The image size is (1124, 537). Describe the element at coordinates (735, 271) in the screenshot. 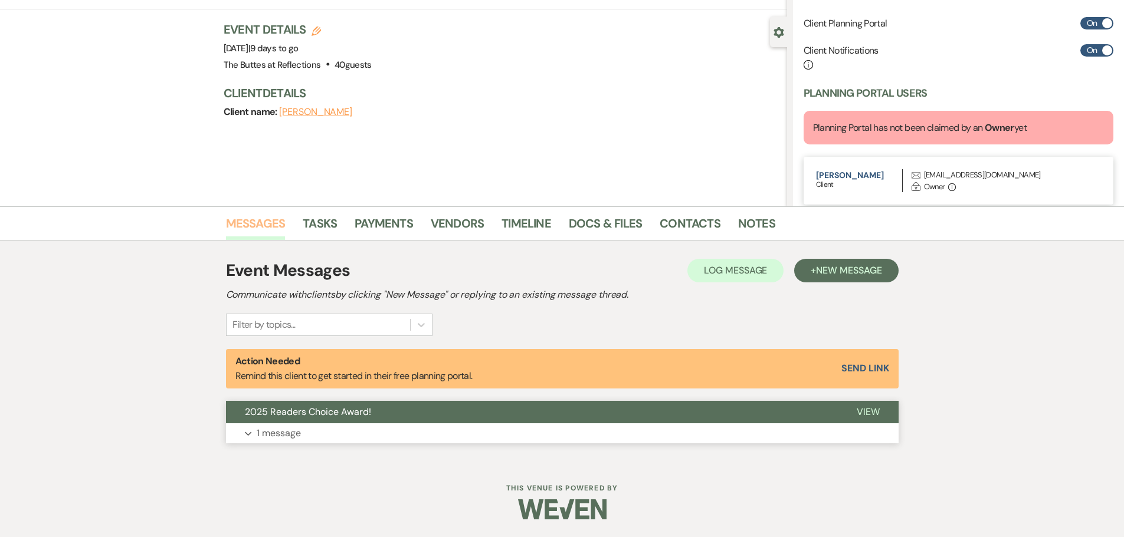

I see `button: Log Message` at that location.